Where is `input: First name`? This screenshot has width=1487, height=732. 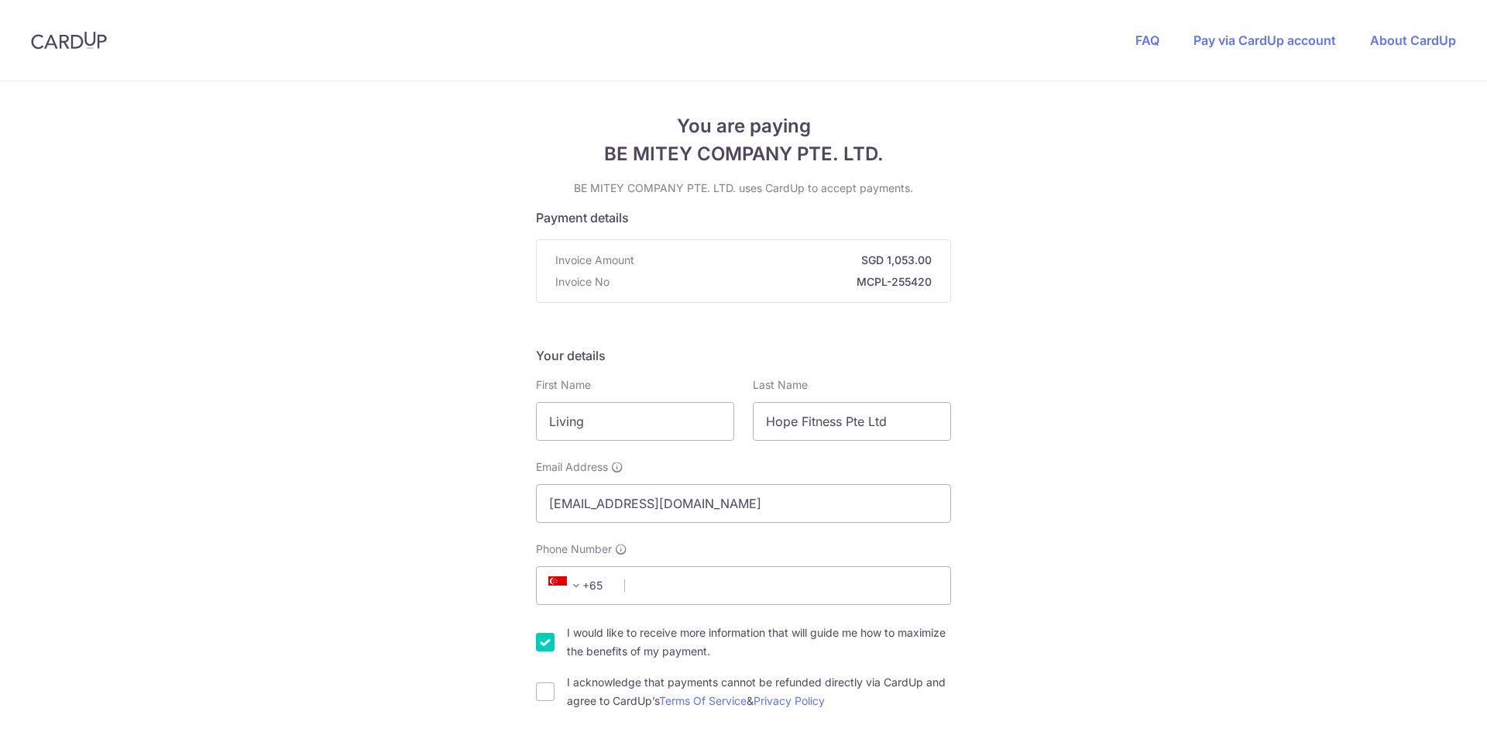 input: First name is located at coordinates (635, 421).